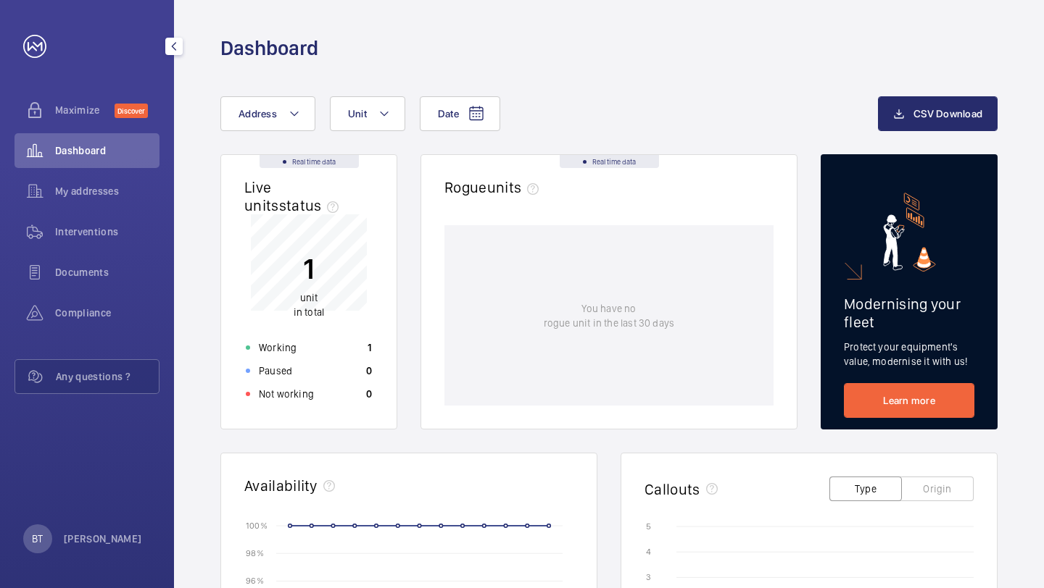  What do you see at coordinates (107, 273) in the screenshot?
I see `span: Documents` at bounding box center [107, 273].